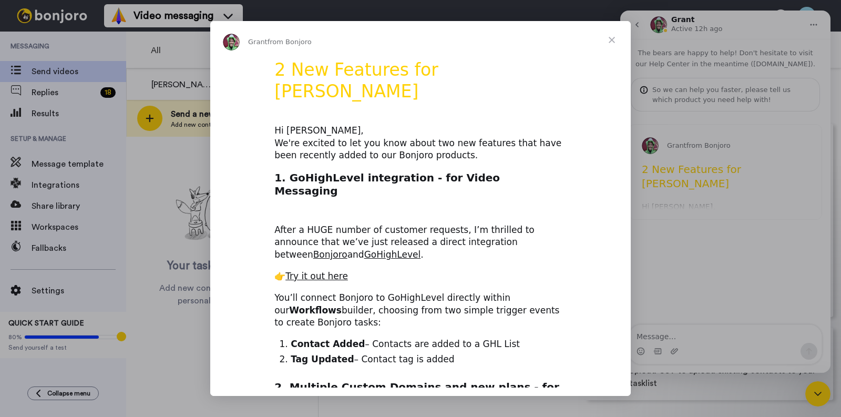 The image size is (841, 417). Describe the element at coordinates (322, 359) in the screenshot. I see `b: Tag Updated` at that location.